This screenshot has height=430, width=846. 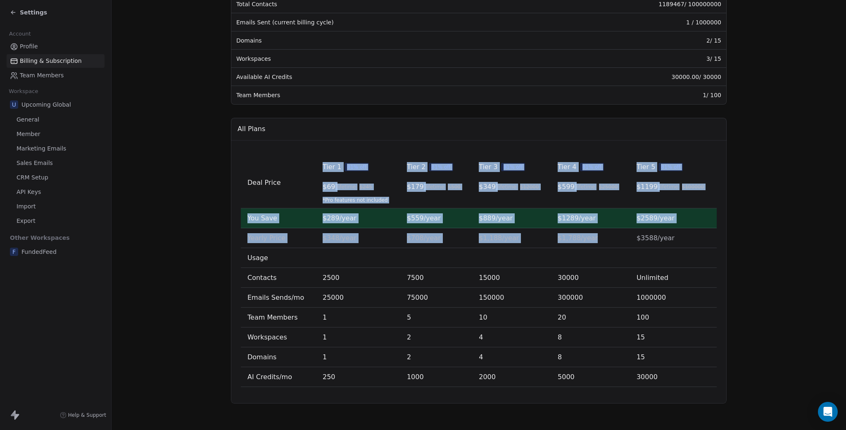 I want to click on span: 2000, so click(x=487, y=376).